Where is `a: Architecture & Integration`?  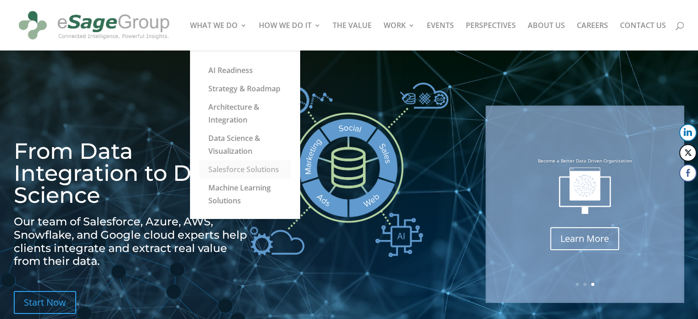
a: Architecture & Integration is located at coordinates (245, 113).